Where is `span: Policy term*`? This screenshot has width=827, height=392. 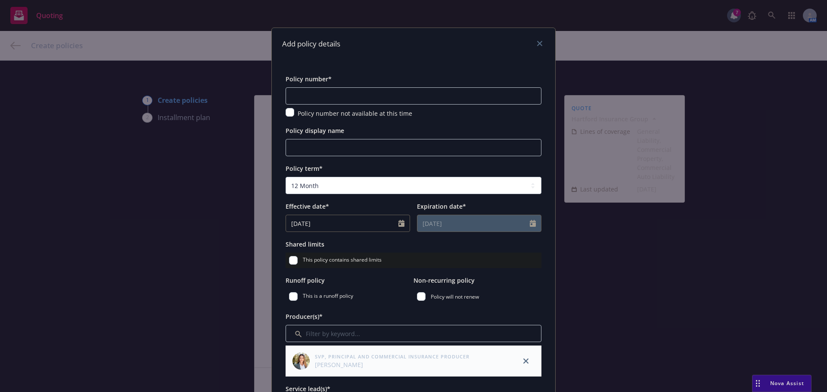
span: Policy term* is located at coordinates (304, 168).